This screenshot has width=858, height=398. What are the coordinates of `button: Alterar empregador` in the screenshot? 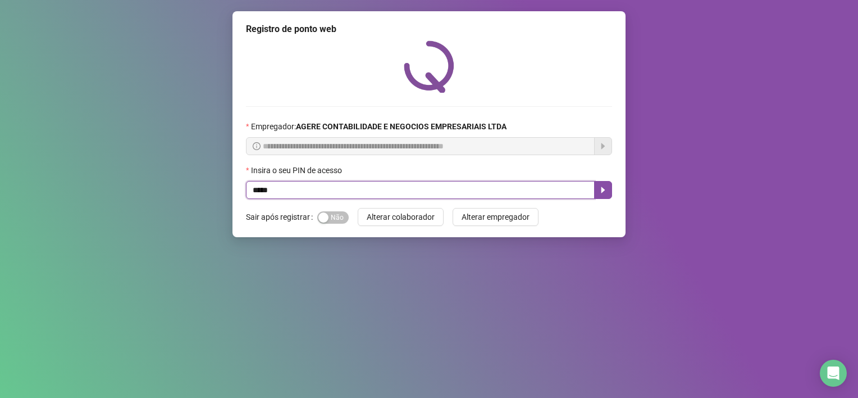 It's located at (495, 217).